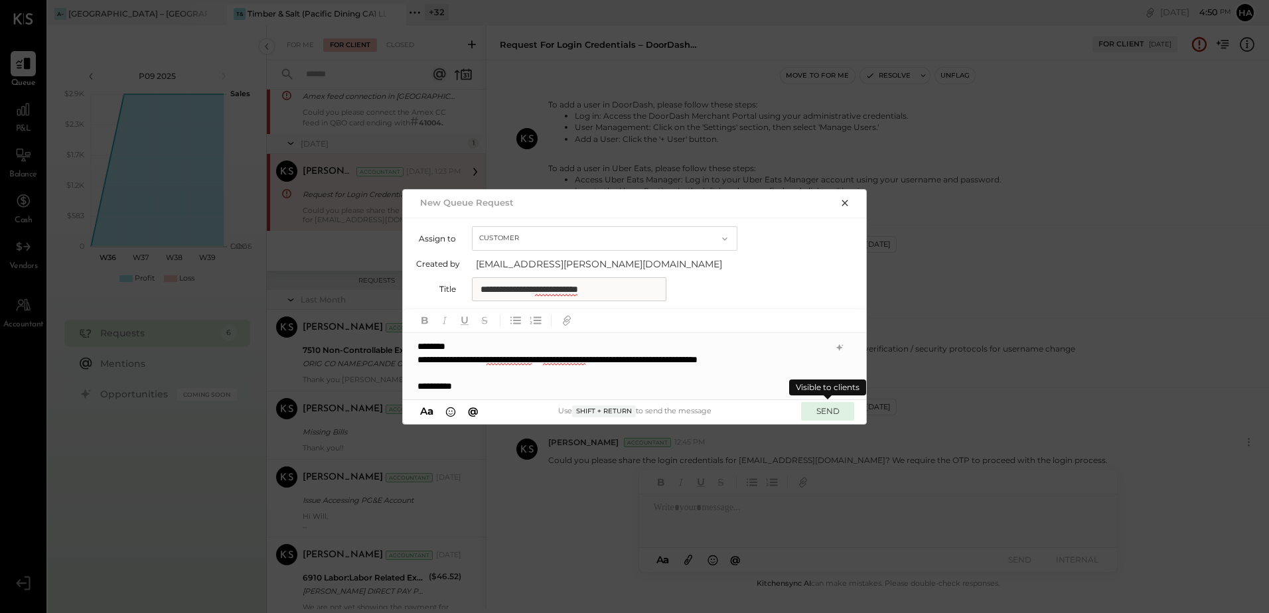  What do you see at coordinates (535, 320) in the screenshot?
I see `button: Ordered List` at bounding box center [535, 320].